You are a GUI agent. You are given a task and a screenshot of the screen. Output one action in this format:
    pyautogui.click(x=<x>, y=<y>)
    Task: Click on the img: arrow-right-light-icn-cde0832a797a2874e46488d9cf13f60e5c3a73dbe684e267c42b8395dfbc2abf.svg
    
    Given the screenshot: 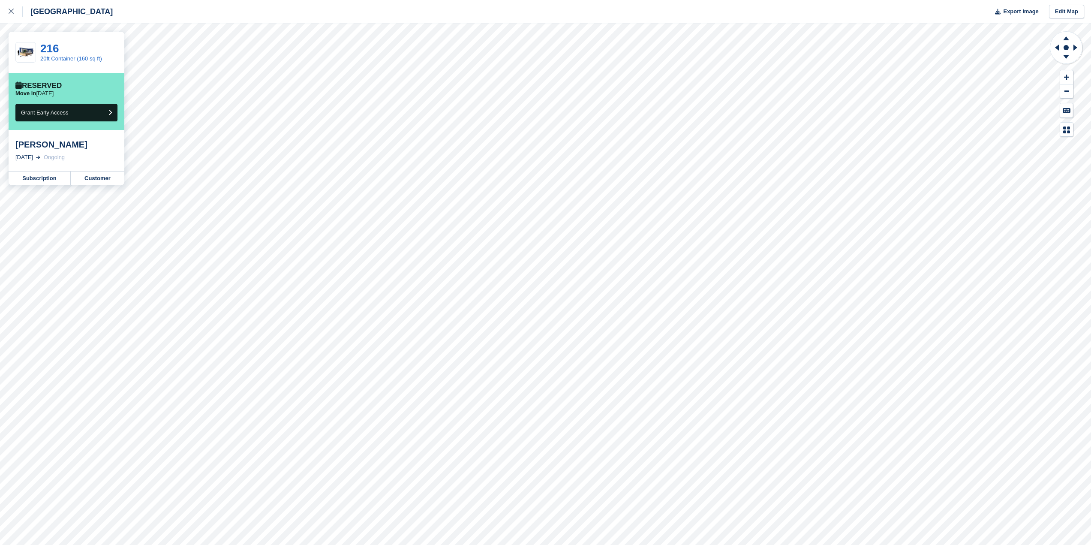 What is the action you would take?
    pyautogui.click(x=38, y=157)
    